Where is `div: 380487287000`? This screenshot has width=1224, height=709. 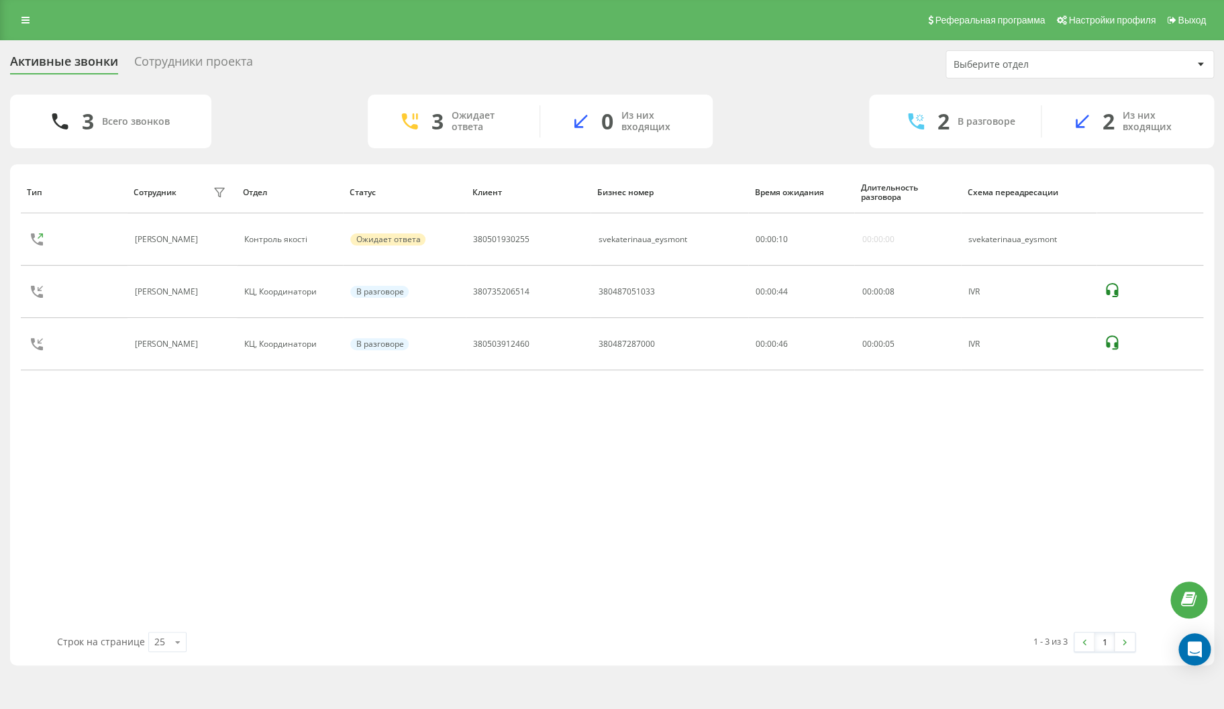 div: 380487287000 is located at coordinates (626, 344).